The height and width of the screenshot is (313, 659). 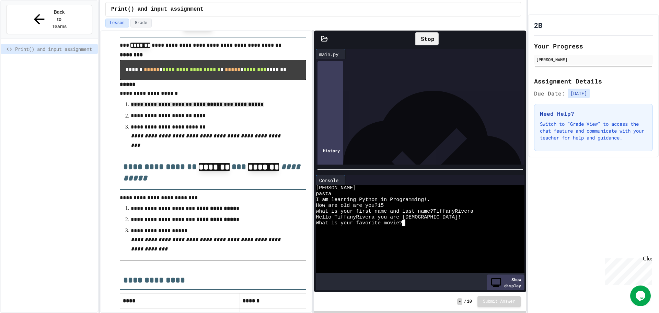 What do you see at coordinates (550, 93) in the screenshot?
I see `span: Due Date:` at bounding box center [550, 93].